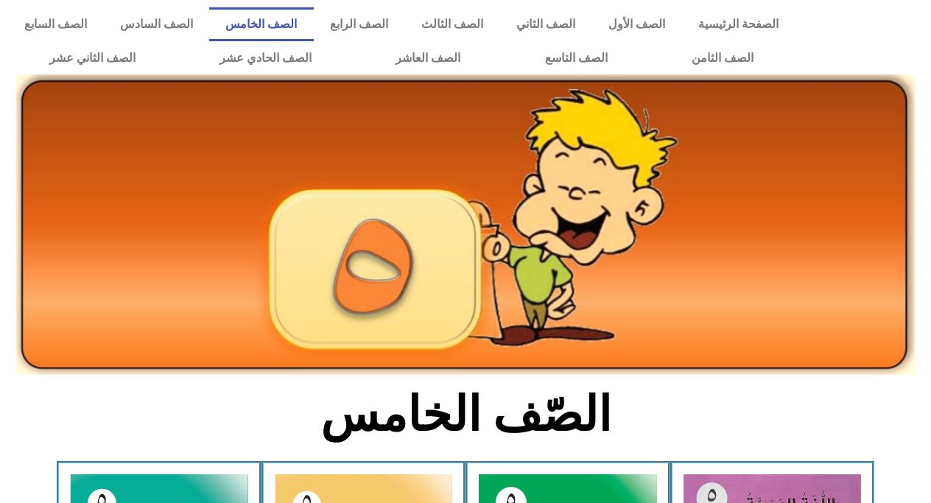 The height and width of the screenshot is (503, 931). I want to click on h2: الصّف الخامس, so click(466, 415).